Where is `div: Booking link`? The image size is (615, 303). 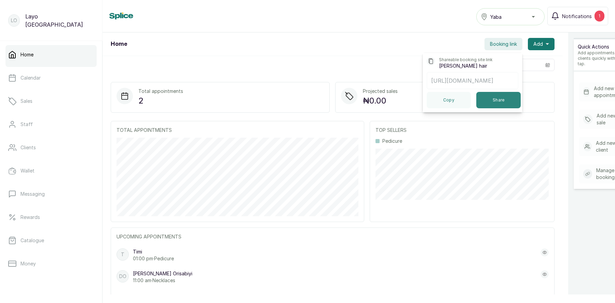 div: Booking link is located at coordinates (473, 83).